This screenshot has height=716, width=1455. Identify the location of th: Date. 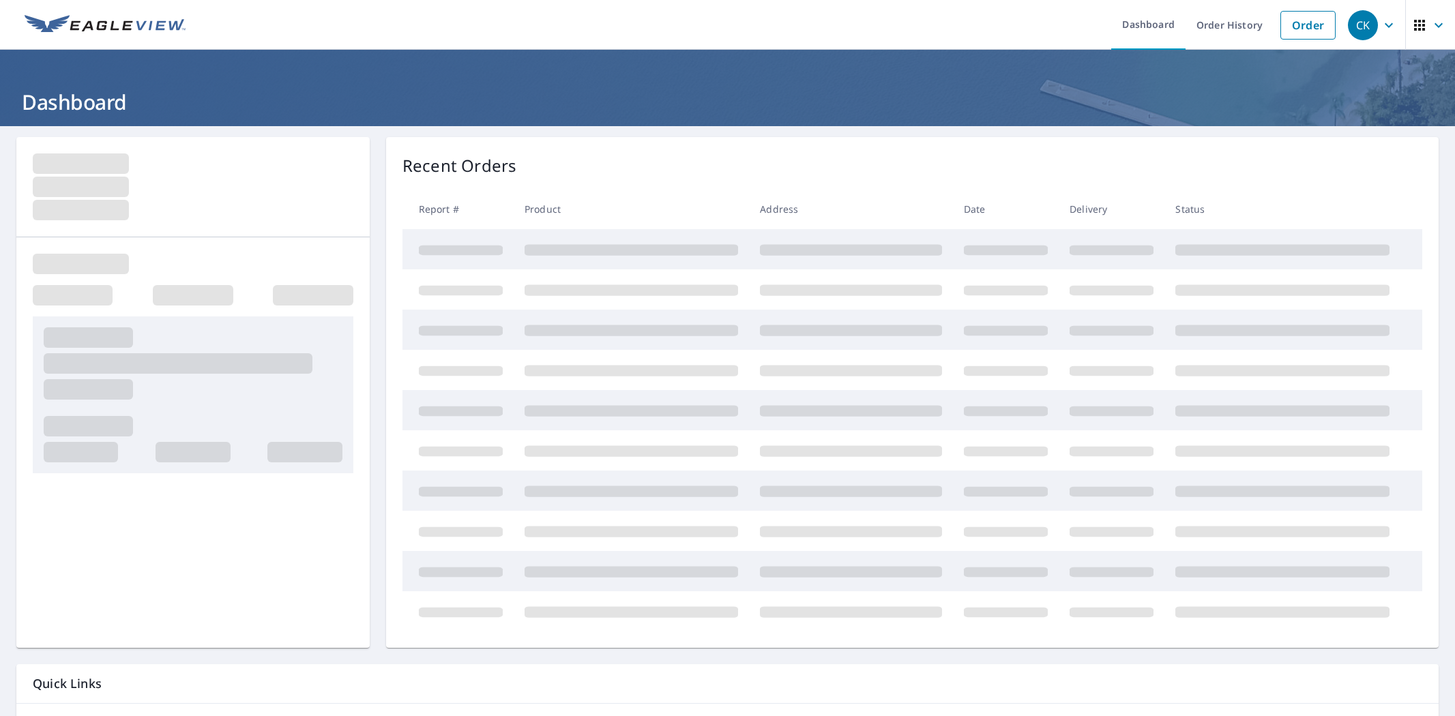
(1005, 209).